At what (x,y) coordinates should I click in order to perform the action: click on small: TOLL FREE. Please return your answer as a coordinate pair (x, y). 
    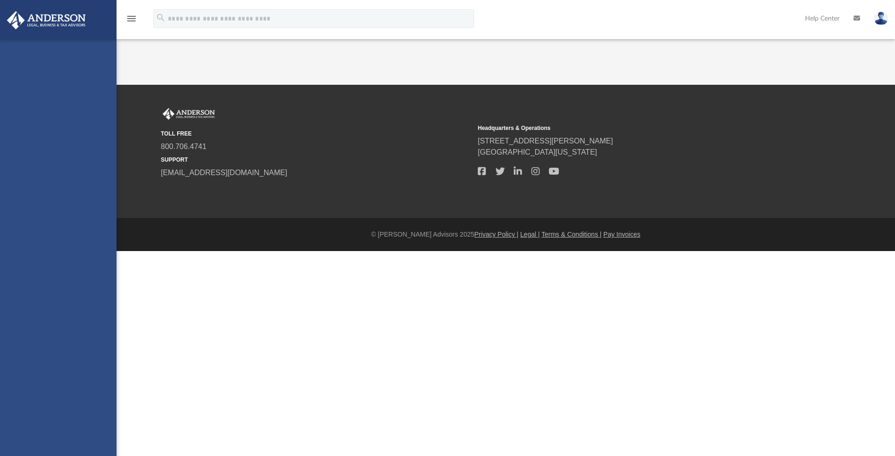
    Looking at the image, I should click on (316, 134).